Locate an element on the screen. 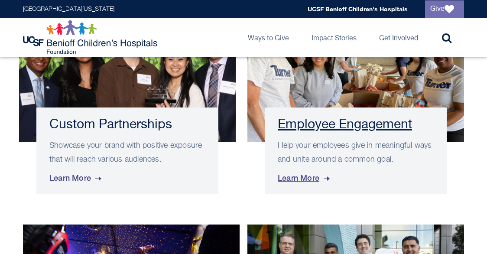  a: Give is located at coordinates (445, 9).